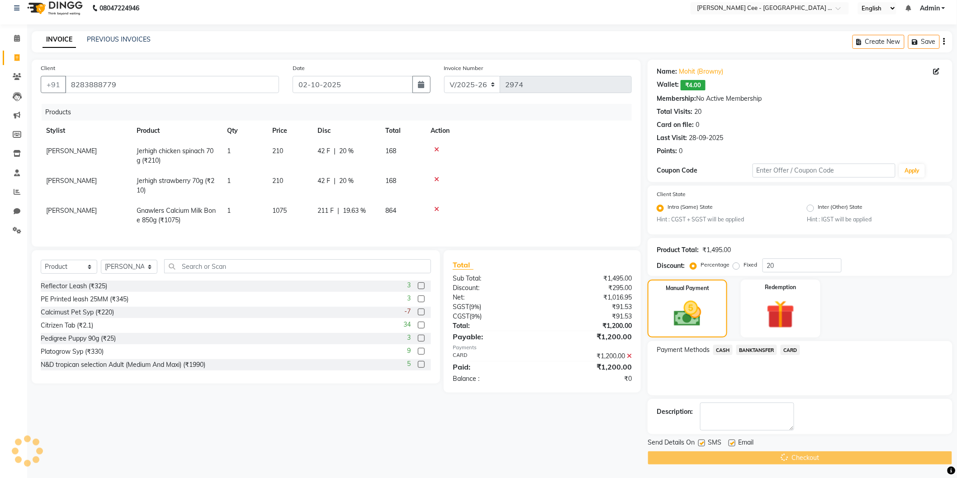 This screenshot has width=957, height=478. I want to click on a: PREVIOUS INVOICES, so click(118, 39).